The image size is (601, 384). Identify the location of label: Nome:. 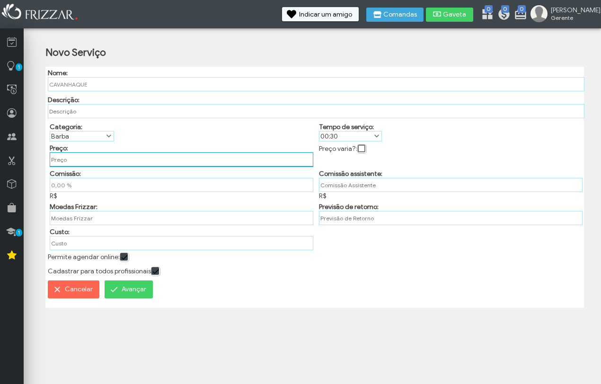
(58, 73).